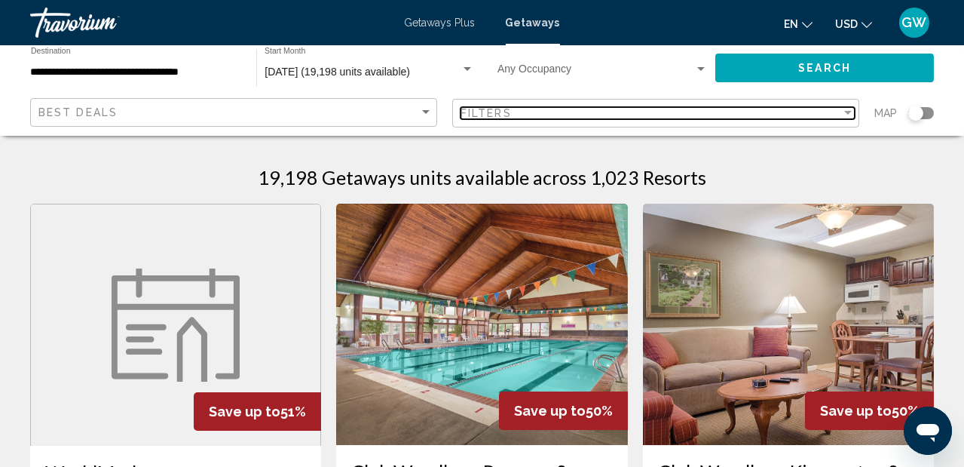 The width and height of the screenshot is (964, 467). I want to click on span: Filters, so click(486, 113).